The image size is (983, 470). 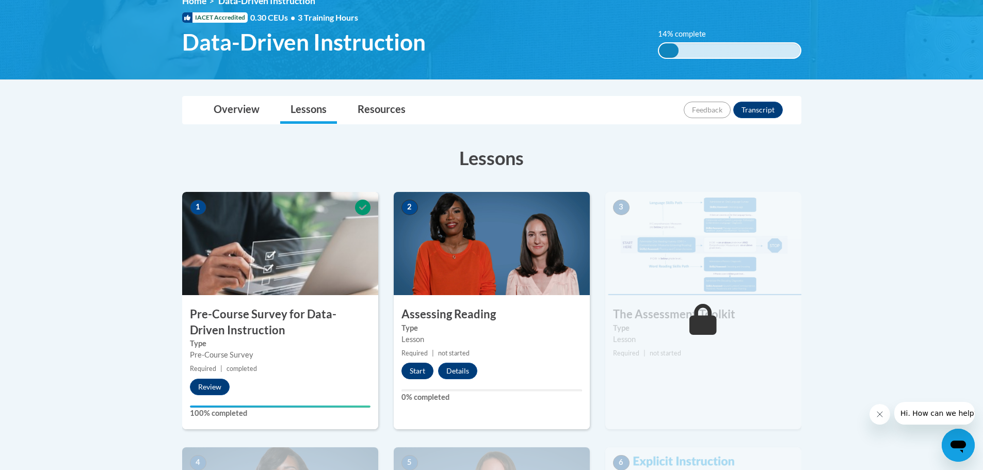 I want to click on div: 14% complete, so click(x=669, y=51).